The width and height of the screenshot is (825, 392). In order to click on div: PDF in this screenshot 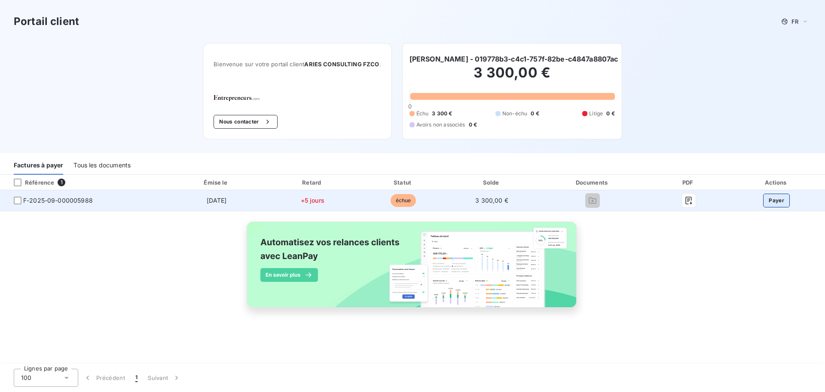, I will do `click(688, 182)`.